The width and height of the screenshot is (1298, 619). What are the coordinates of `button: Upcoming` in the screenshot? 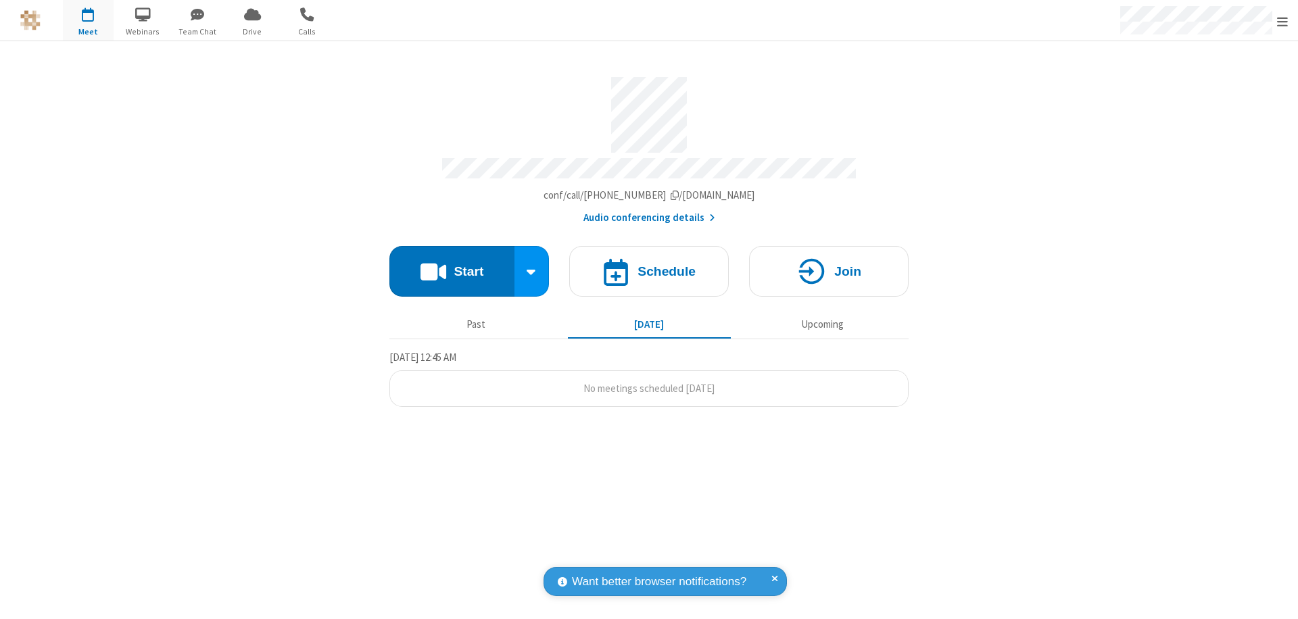 It's located at (822, 324).